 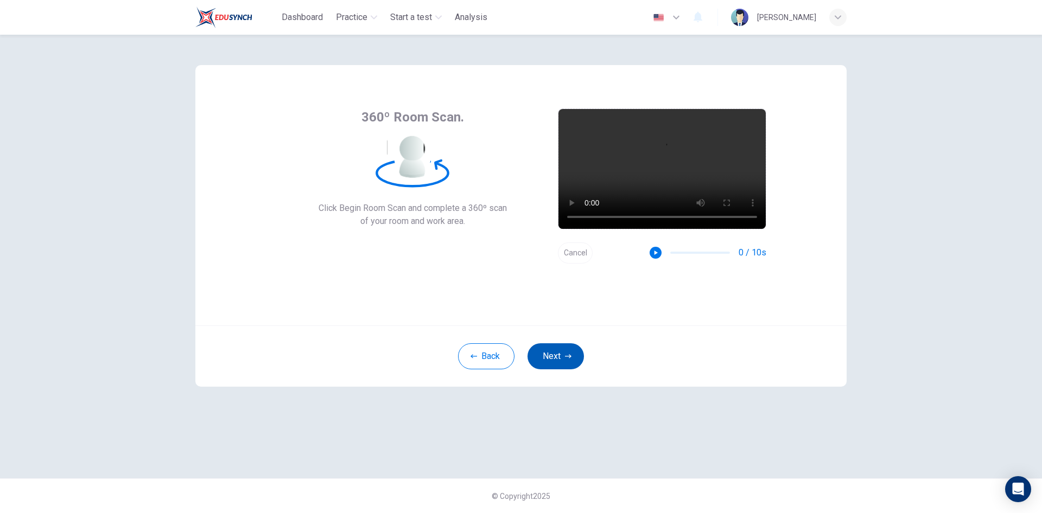 I want to click on span: Analysis, so click(x=471, y=17).